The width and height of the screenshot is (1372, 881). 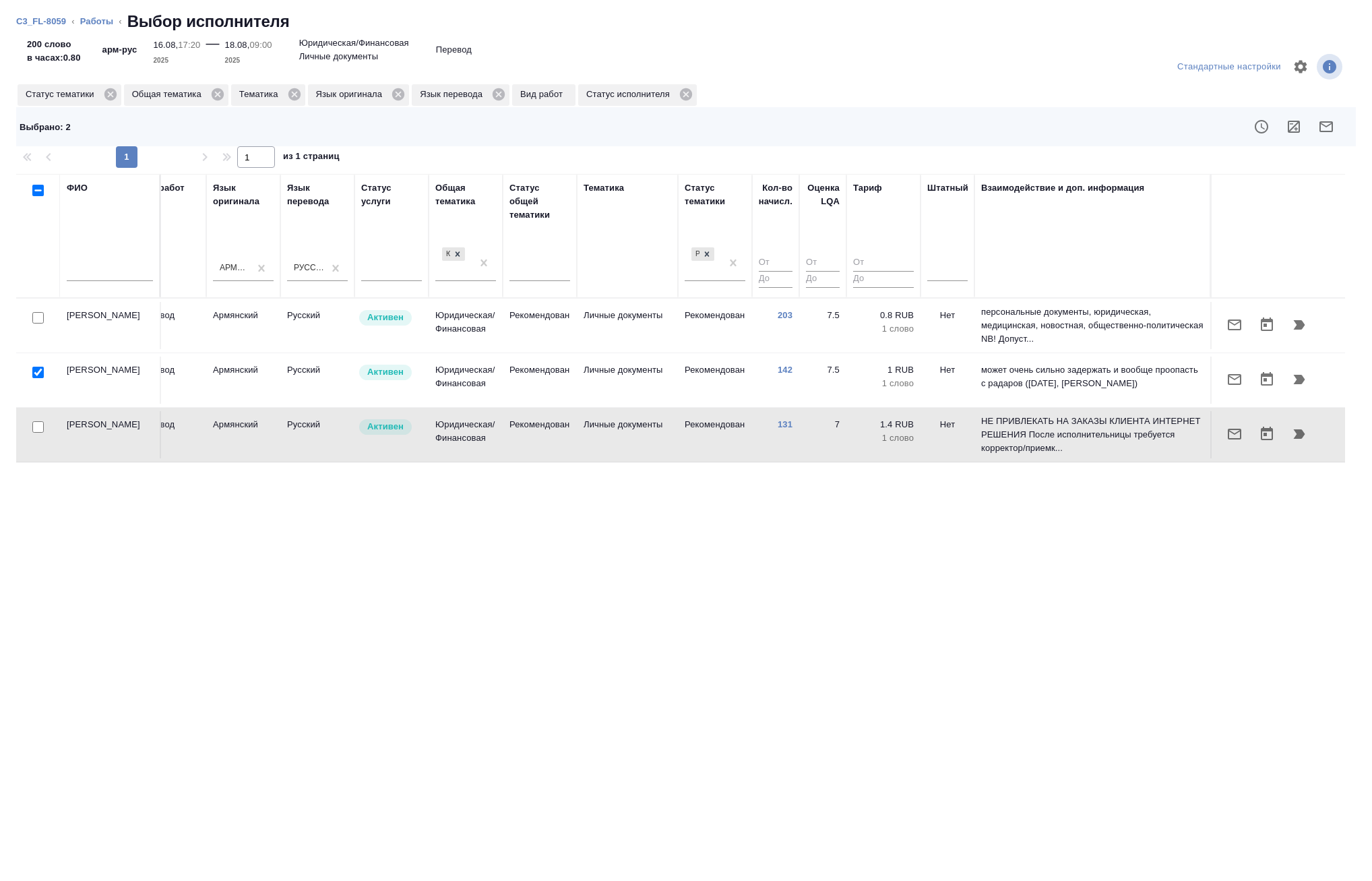 I want to click on p: Общая тематика, so click(x=169, y=94).